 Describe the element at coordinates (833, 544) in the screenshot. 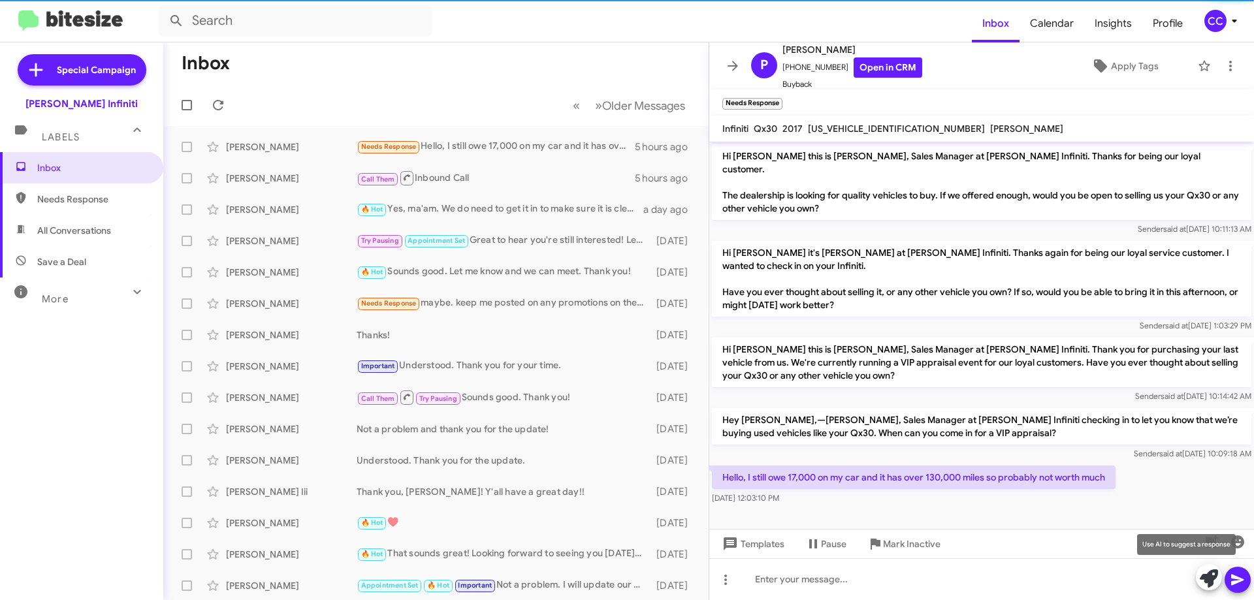

I see `span: Pause` at that location.